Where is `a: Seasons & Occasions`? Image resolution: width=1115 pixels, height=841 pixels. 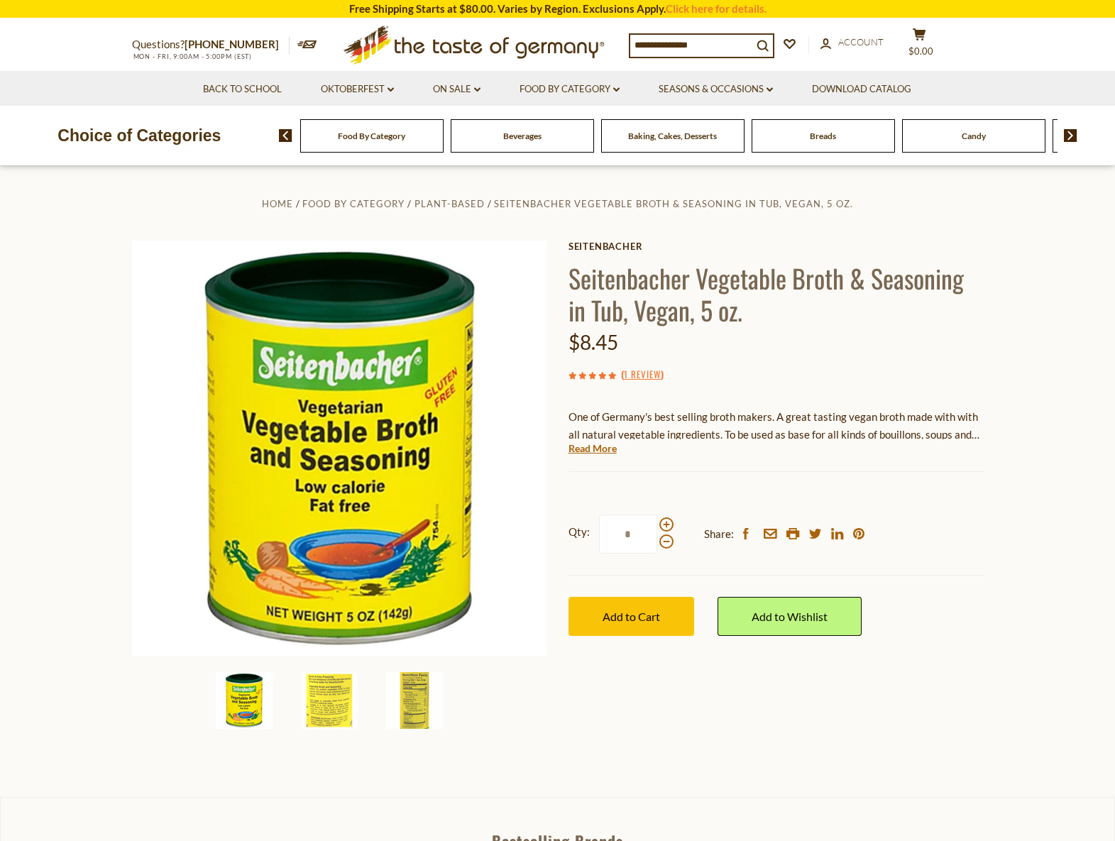
a: Seasons & Occasions is located at coordinates (715, 89).